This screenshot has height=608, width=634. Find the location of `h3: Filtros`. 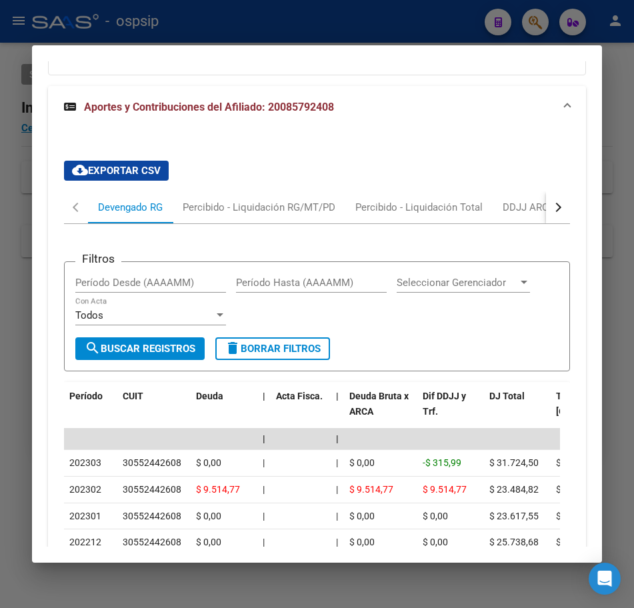

h3: Filtros is located at coordinates (98, 259).